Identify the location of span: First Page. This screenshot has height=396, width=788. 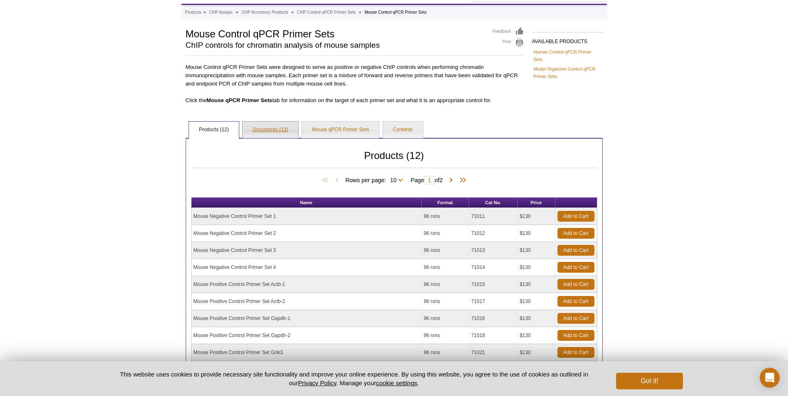
(326, 181).